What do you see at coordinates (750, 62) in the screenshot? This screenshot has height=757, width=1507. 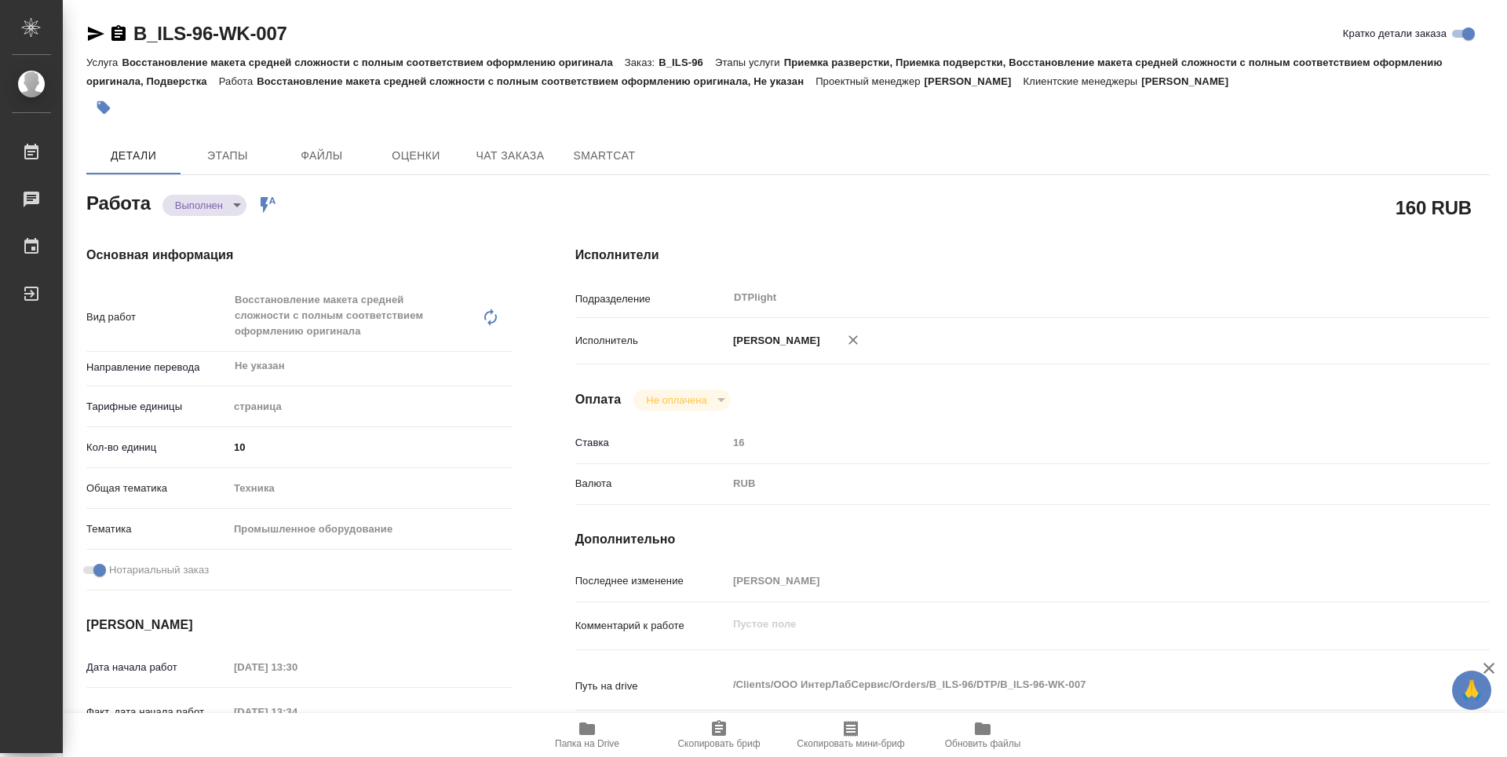 I see `p: Этапы услуги` at bounding box center [750, 62].